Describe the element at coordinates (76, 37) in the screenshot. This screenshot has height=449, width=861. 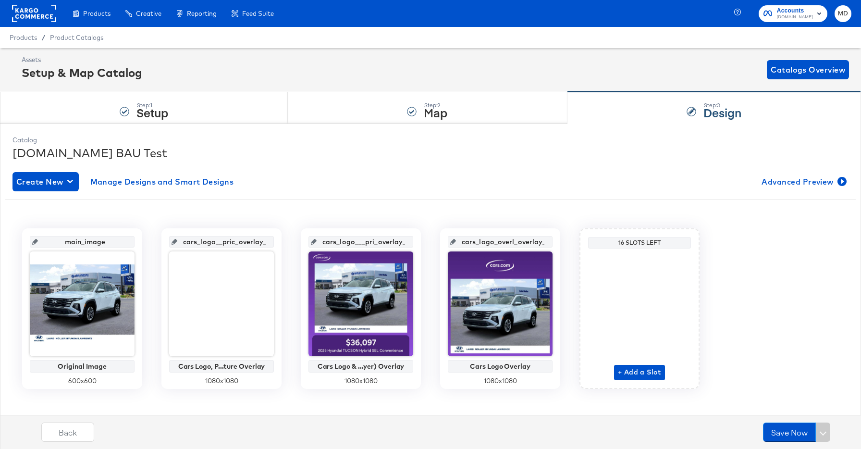
I see `span: Product Catalogs` at that location.